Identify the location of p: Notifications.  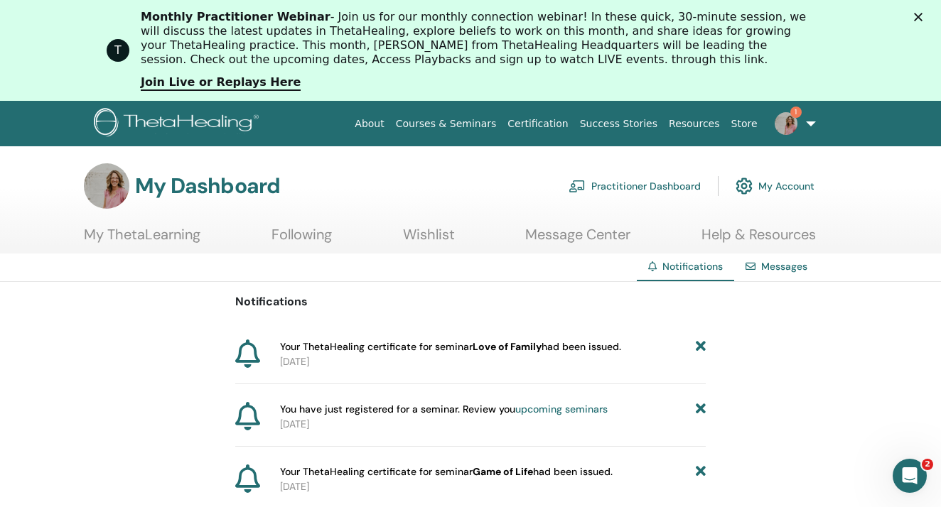
(470, 302).